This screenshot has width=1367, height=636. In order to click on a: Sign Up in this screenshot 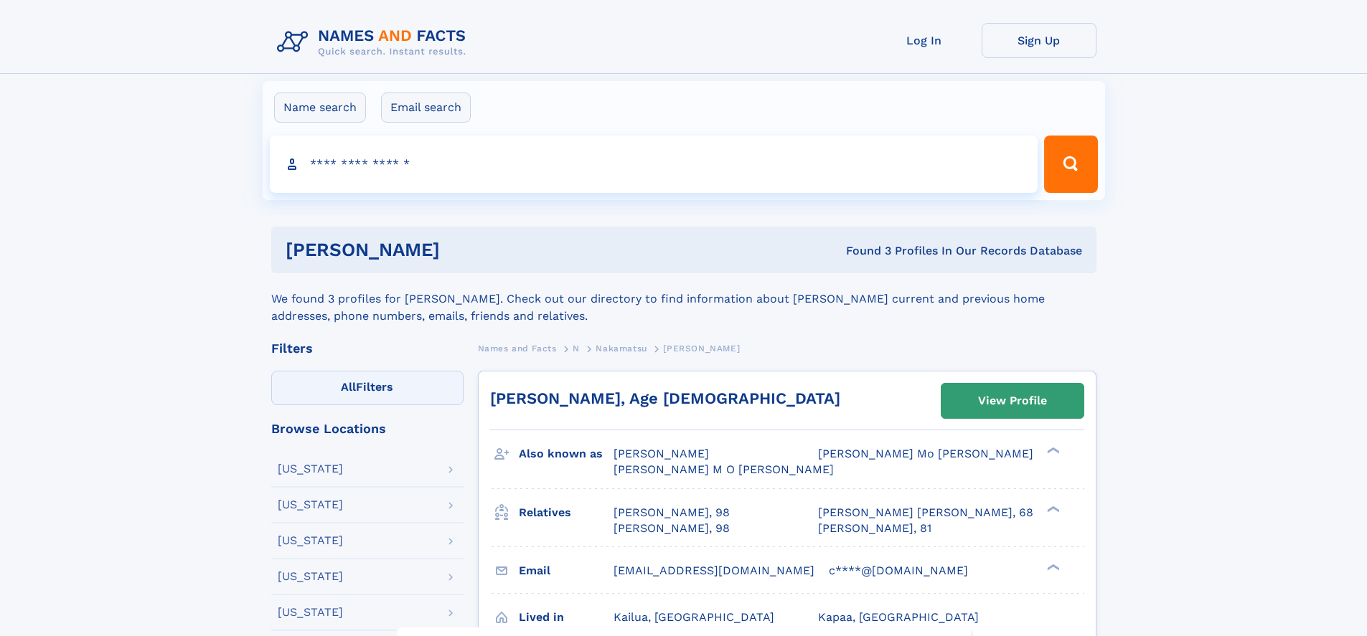, I will do `click(1039, 40)`.